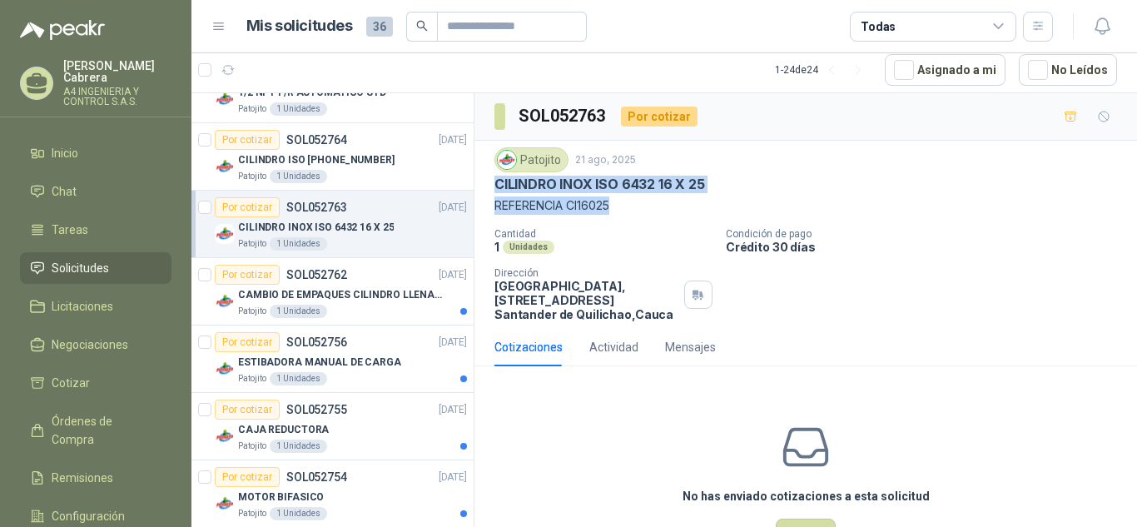  I want to click on p: A4 INGENIERIA Y CONTROL S.A.S., so click(117, 97).